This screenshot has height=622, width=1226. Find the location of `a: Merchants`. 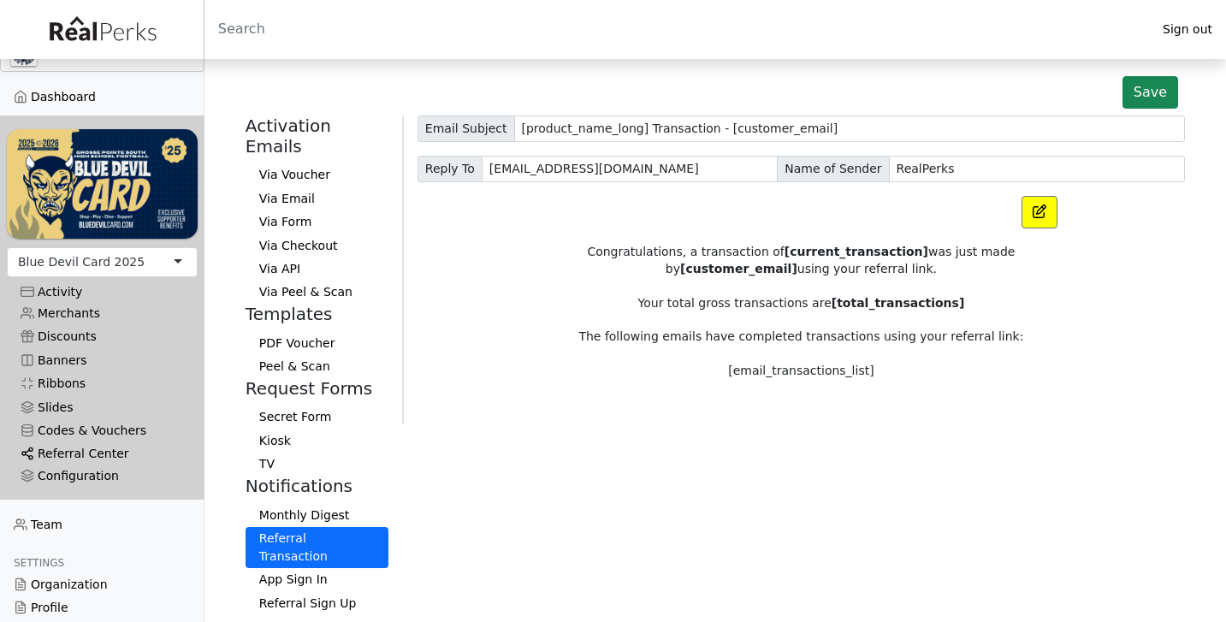

a: Merchants is located at coordinates (102, 313).